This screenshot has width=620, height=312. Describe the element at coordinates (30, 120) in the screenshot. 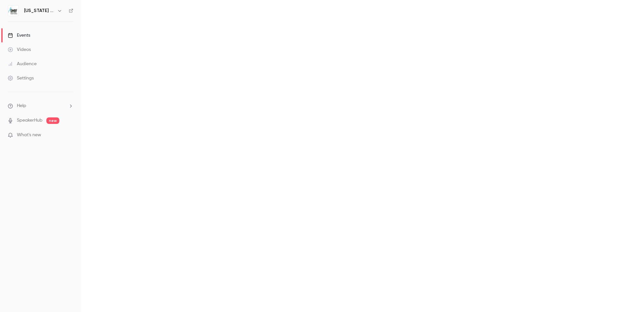

I see `a: SpeakerHub` at that location.